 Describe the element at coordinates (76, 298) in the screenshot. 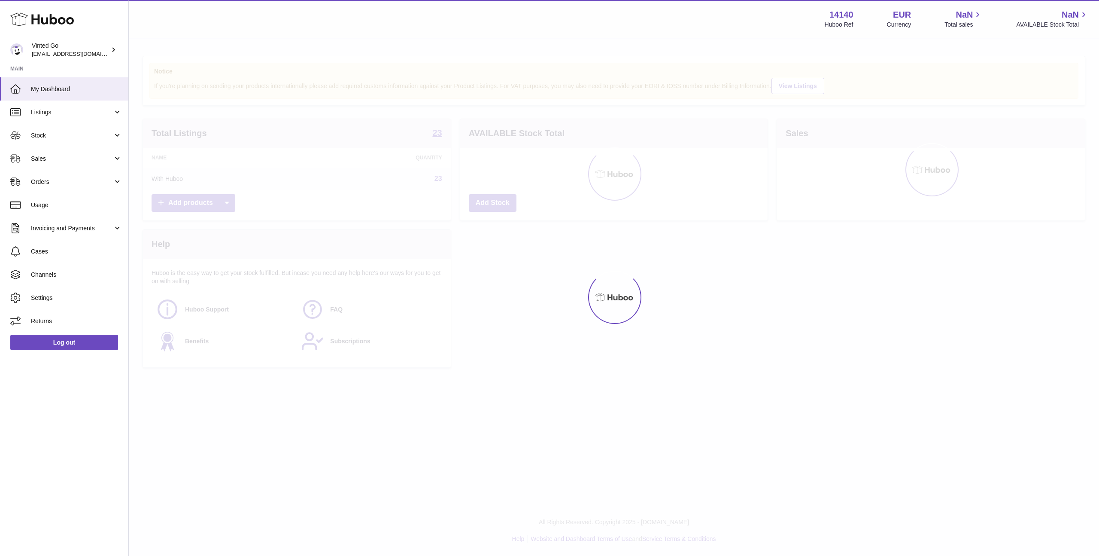

I see `span: Settings` at that location.